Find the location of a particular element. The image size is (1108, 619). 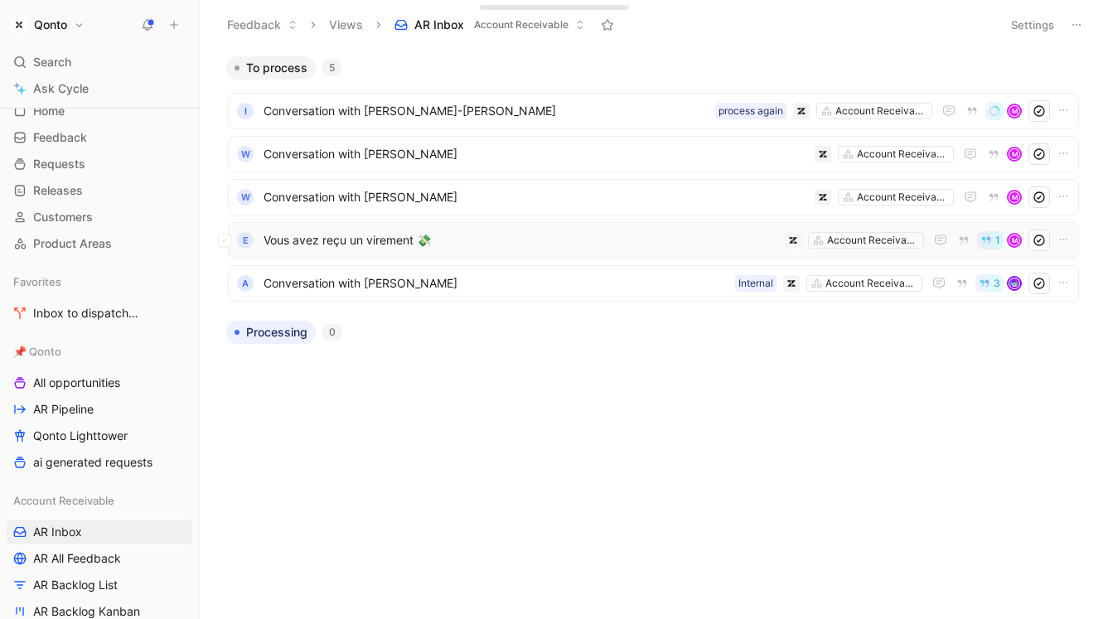

div: Processing0 is located at coordinates (653, 339).